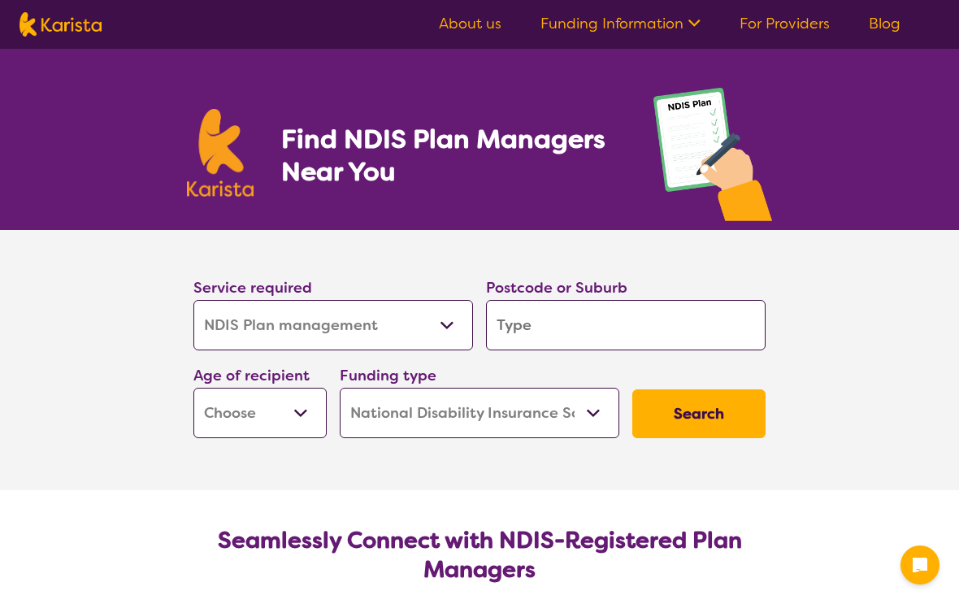 This screenshot has height=604, width=959. What do you see at coordinates (713, 159) in the screenshot?
I see `img: plan-management` at bounding box center [713, 159].